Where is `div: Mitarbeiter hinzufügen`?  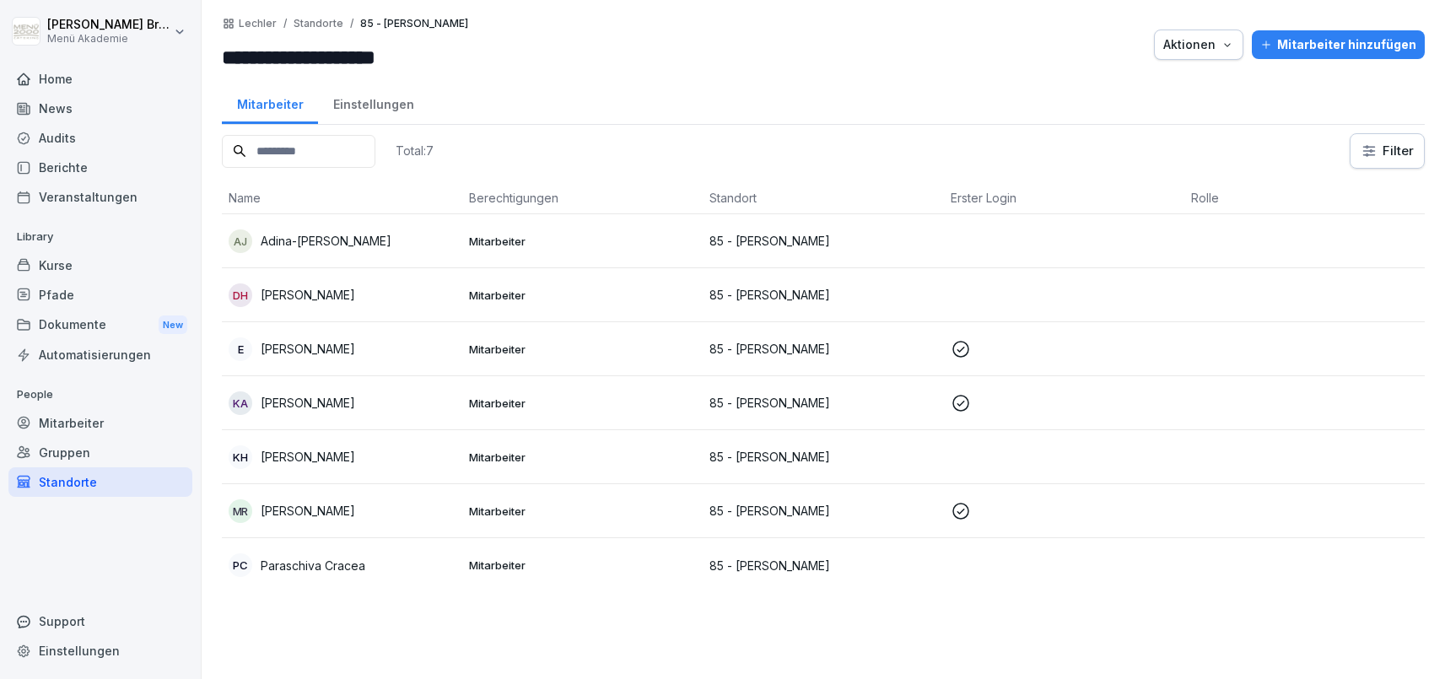
div: Mitarbeiter hinzufügen is located at coordinates (1337, 45).